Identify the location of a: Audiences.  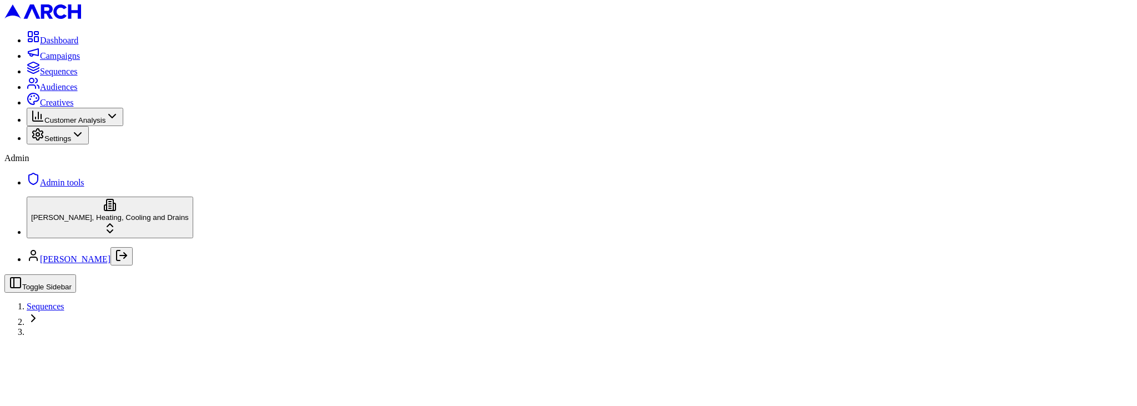
(52, 87).